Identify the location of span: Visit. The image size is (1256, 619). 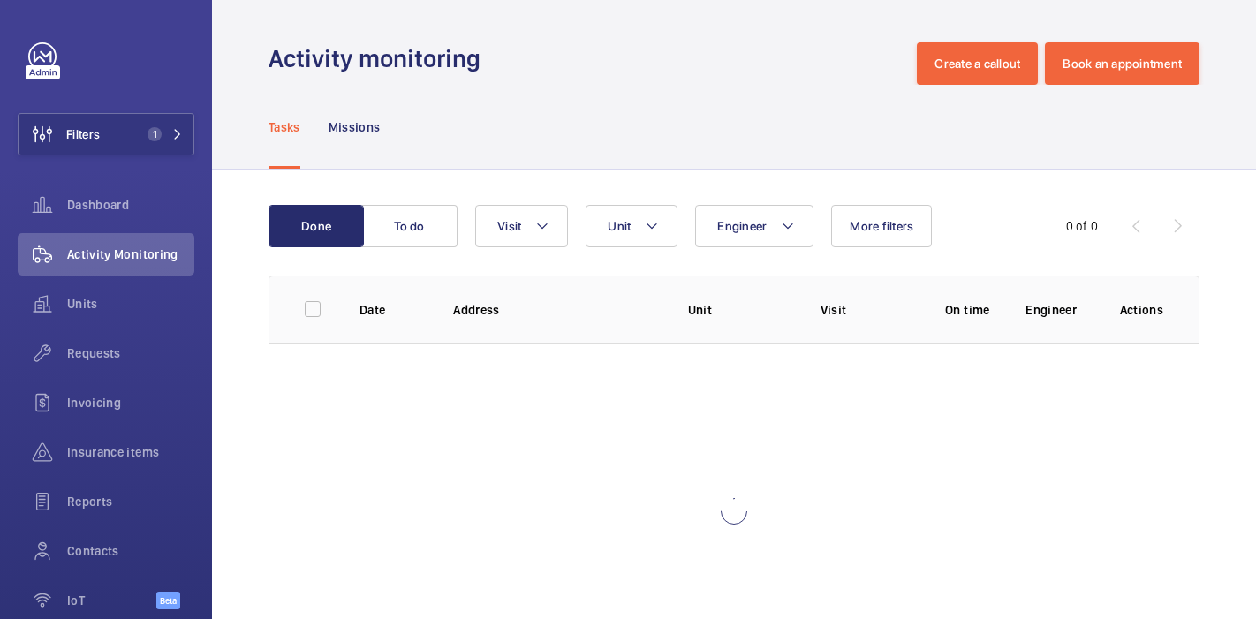
(509, 226).